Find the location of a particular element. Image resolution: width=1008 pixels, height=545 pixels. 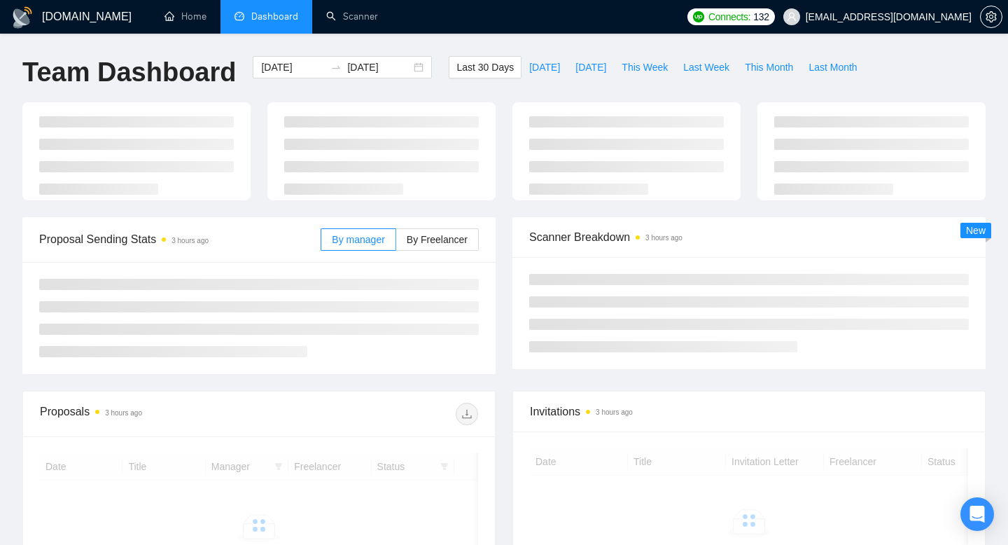

span: This Week is located at coordinates (645, 67).